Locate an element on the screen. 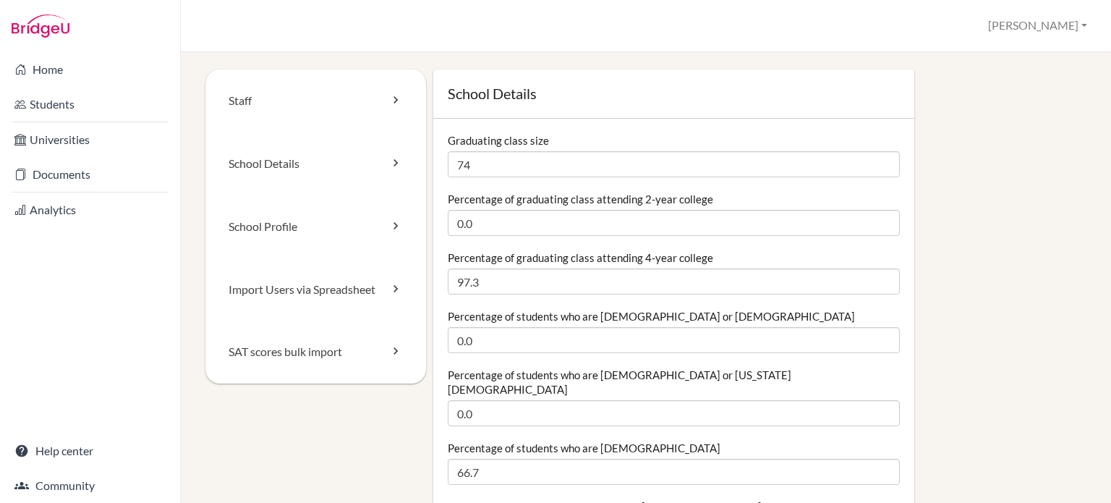 The width and height of the screenshot is (1111, 503). a: Documents is located at coordinates (90, 174).